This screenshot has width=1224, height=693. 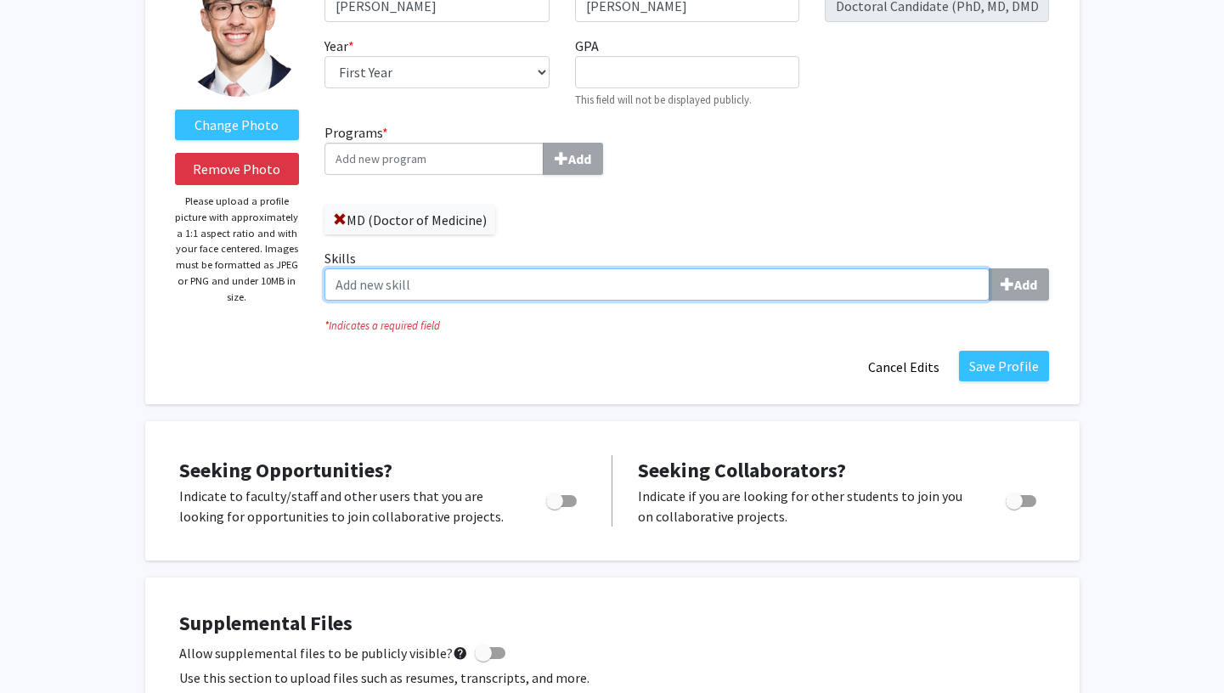 What do you see at coordinates (741, 470) in the screenshot?
I see `span: Seeking Collaborators?` at bounding box center [741, 470].